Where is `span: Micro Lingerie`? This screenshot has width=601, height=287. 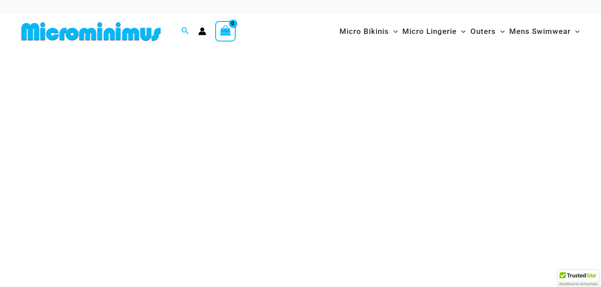 span: Micro Lingerie is located at coordinates (430, 31).